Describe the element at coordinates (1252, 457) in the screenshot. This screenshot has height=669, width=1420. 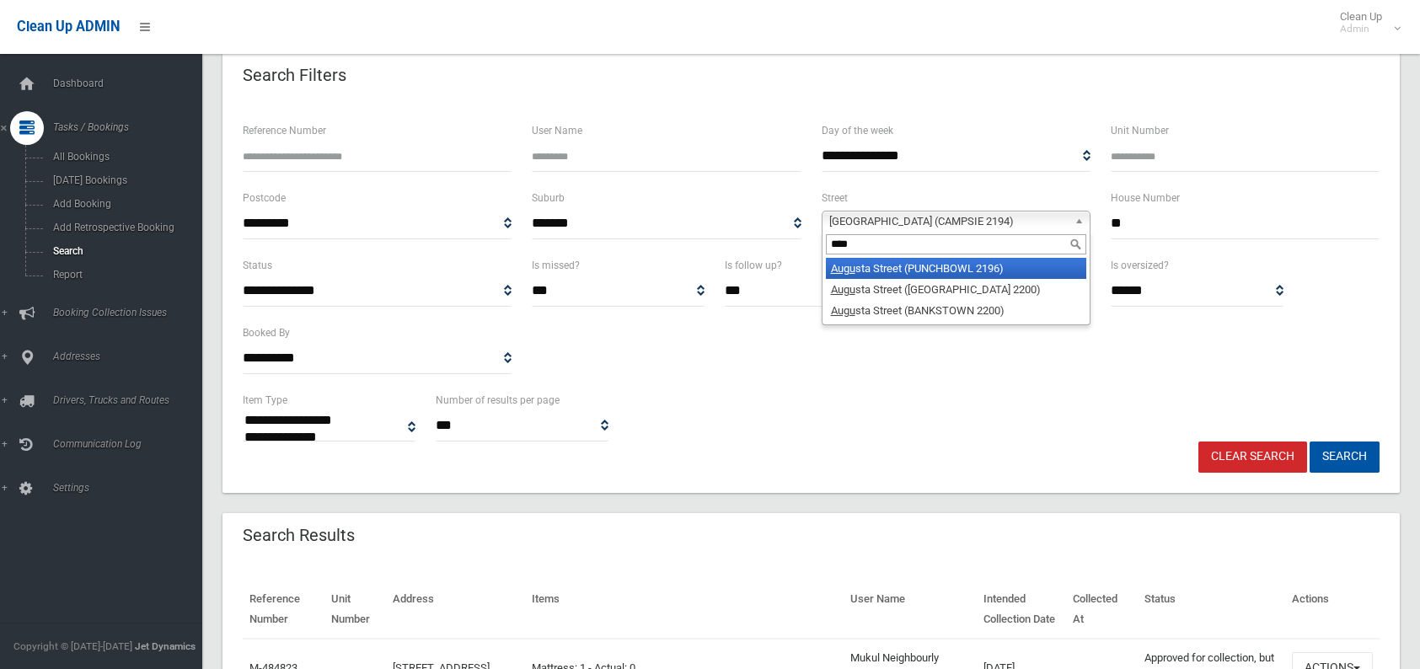
I see `a: Clear Search` at that location.